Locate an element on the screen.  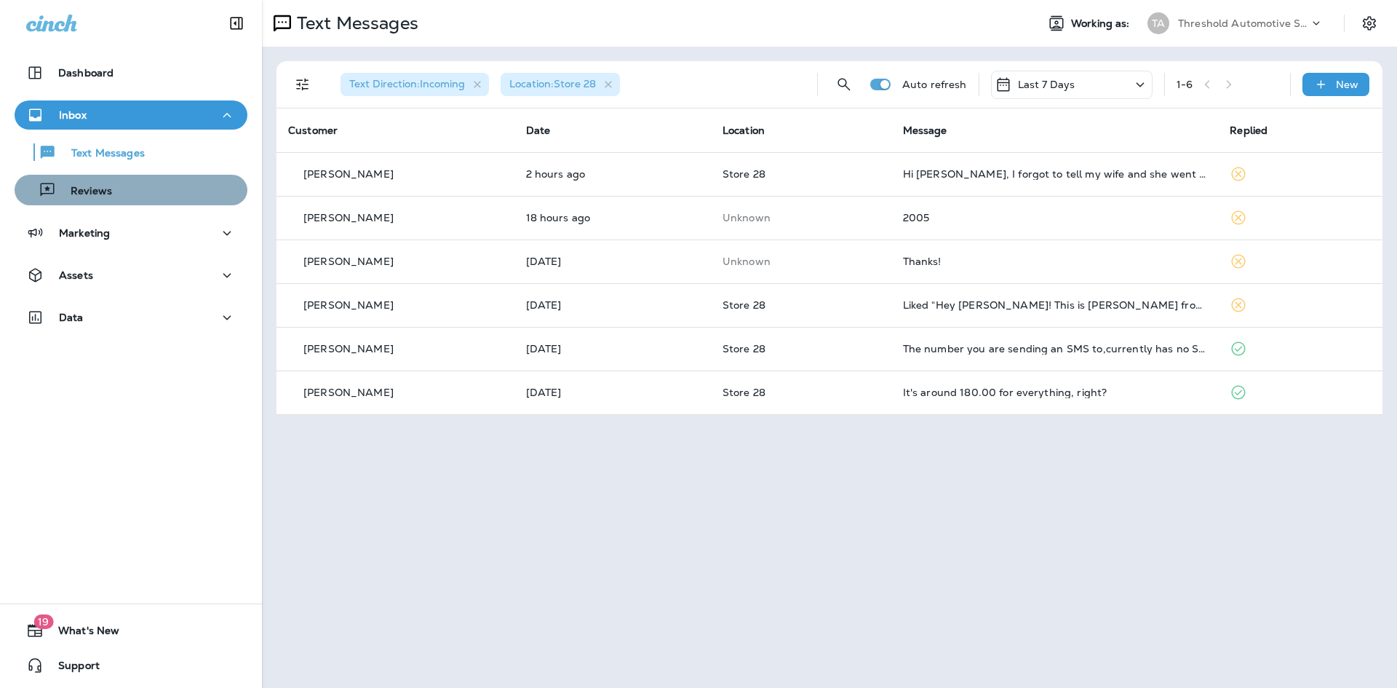
span: Customer is located at coordinates (313, 130).